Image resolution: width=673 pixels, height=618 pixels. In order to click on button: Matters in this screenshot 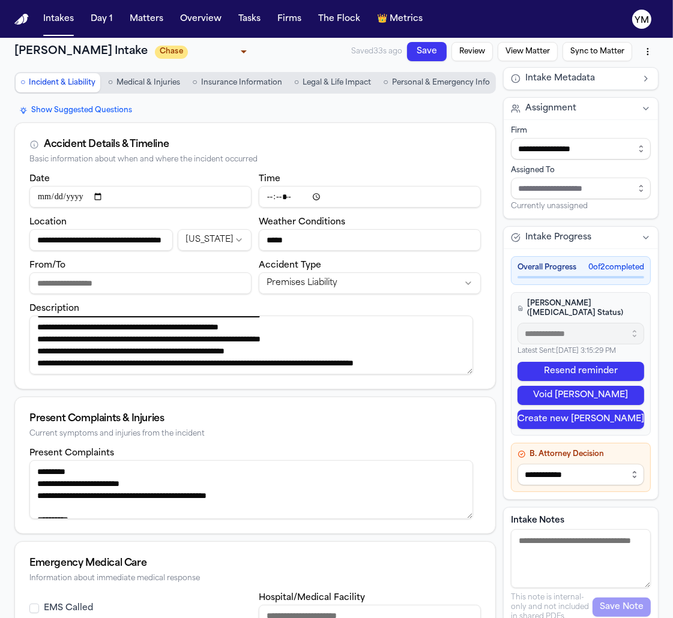, I will do `click(146, 19)`.